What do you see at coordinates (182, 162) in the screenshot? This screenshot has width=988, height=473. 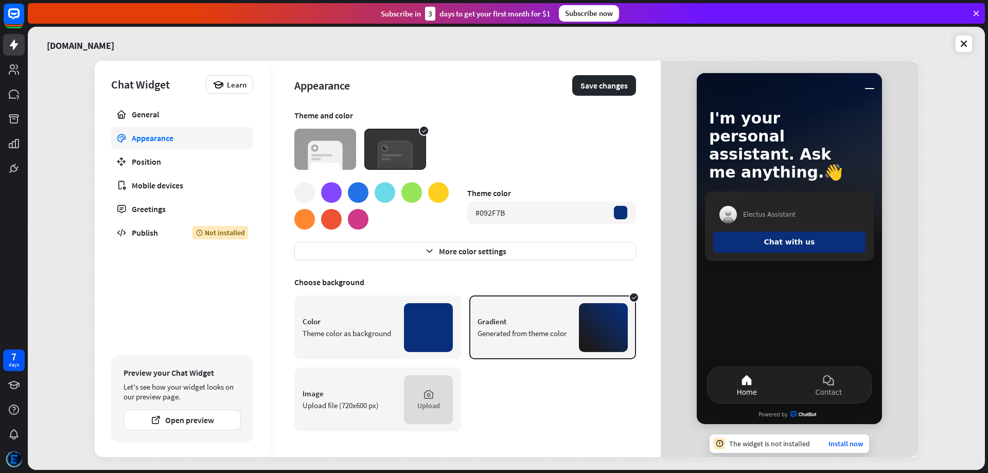 I see `div: Position` at bounding box center [182, 162].